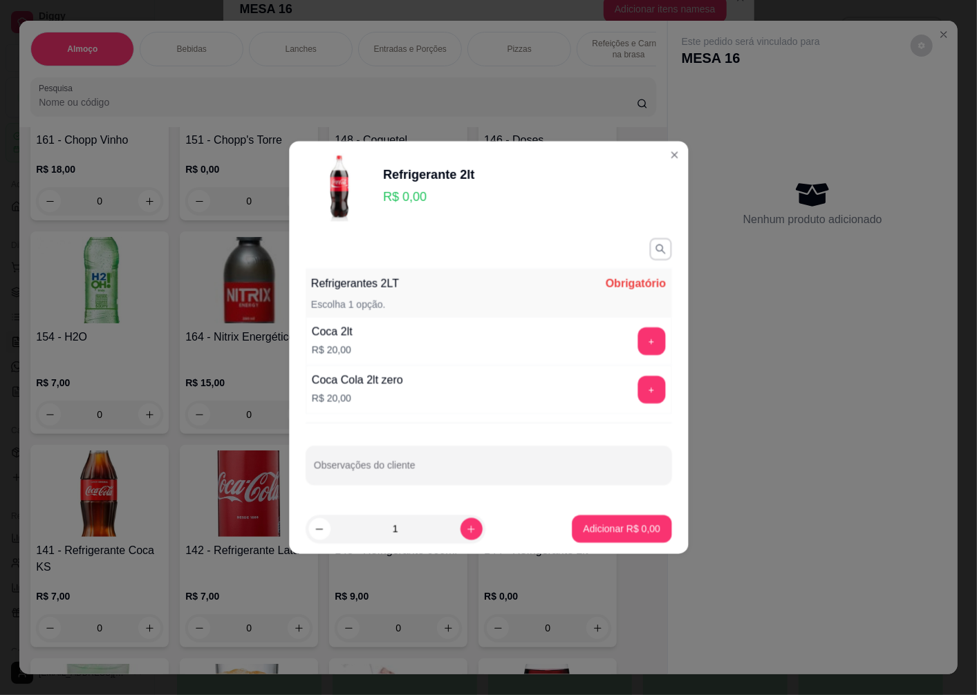 The height and width of the screenshot is (695, 977). What do you see at coordinates (635, 284) in the screenshot?
I see `p: Obrigatório` at bounding box center [635, 284].